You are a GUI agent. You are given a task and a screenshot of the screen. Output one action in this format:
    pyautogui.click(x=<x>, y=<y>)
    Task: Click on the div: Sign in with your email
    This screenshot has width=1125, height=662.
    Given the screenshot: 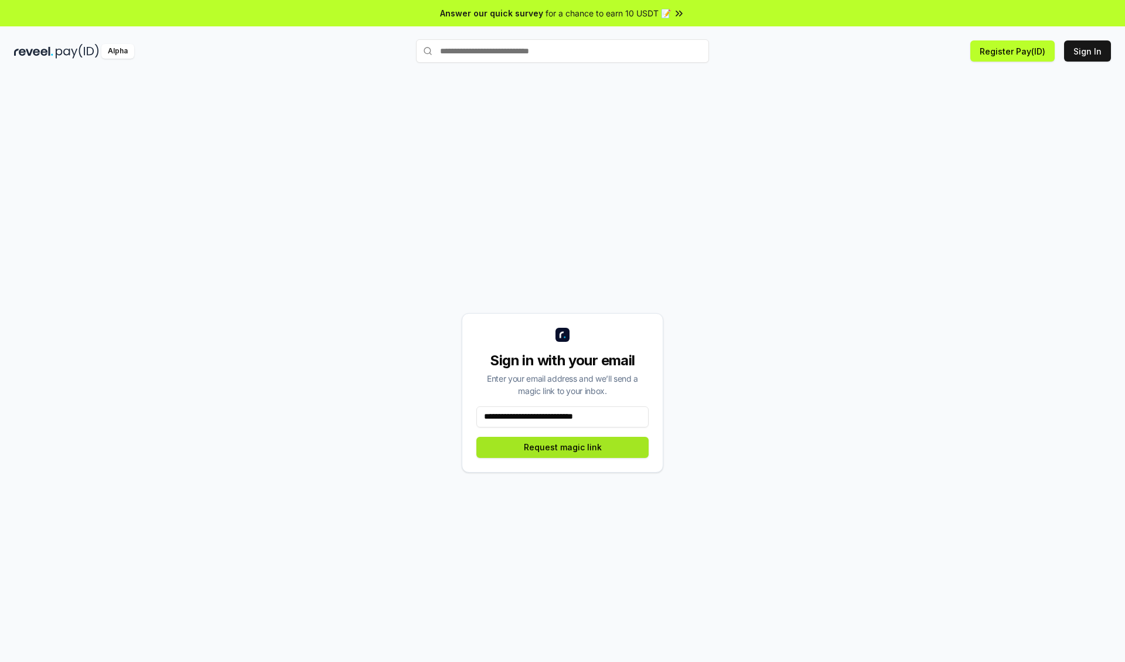 What is the action you would take?
    pyautogui.click(x=563, y=360)
    